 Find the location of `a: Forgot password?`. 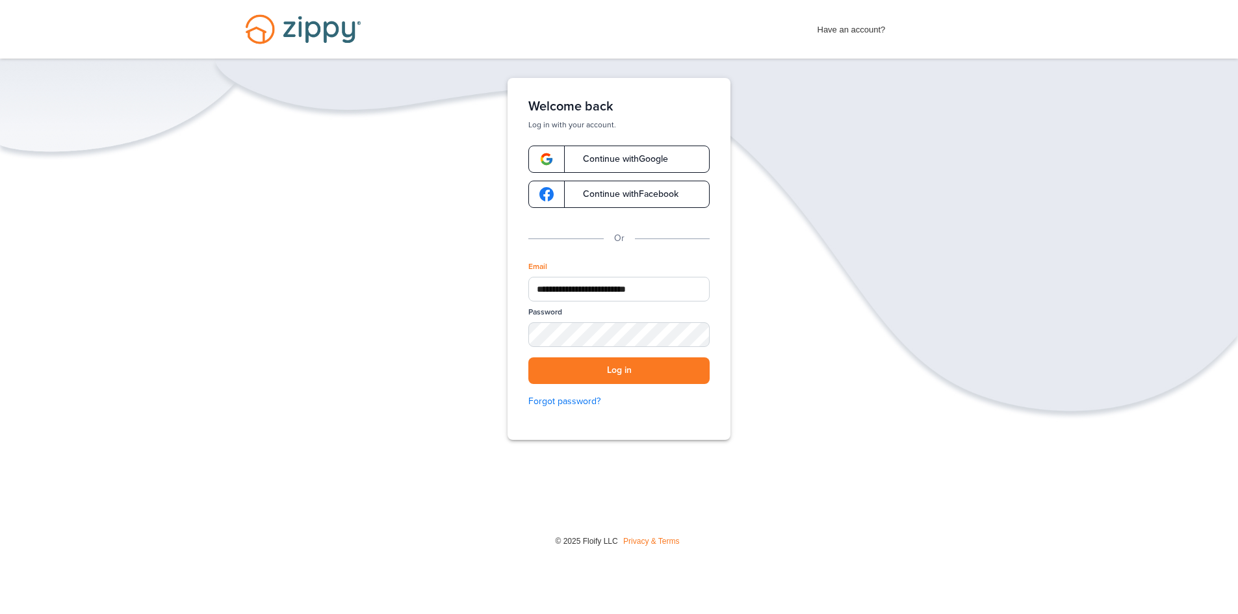

a: Forgot password? is located at coordinates (619, 402).